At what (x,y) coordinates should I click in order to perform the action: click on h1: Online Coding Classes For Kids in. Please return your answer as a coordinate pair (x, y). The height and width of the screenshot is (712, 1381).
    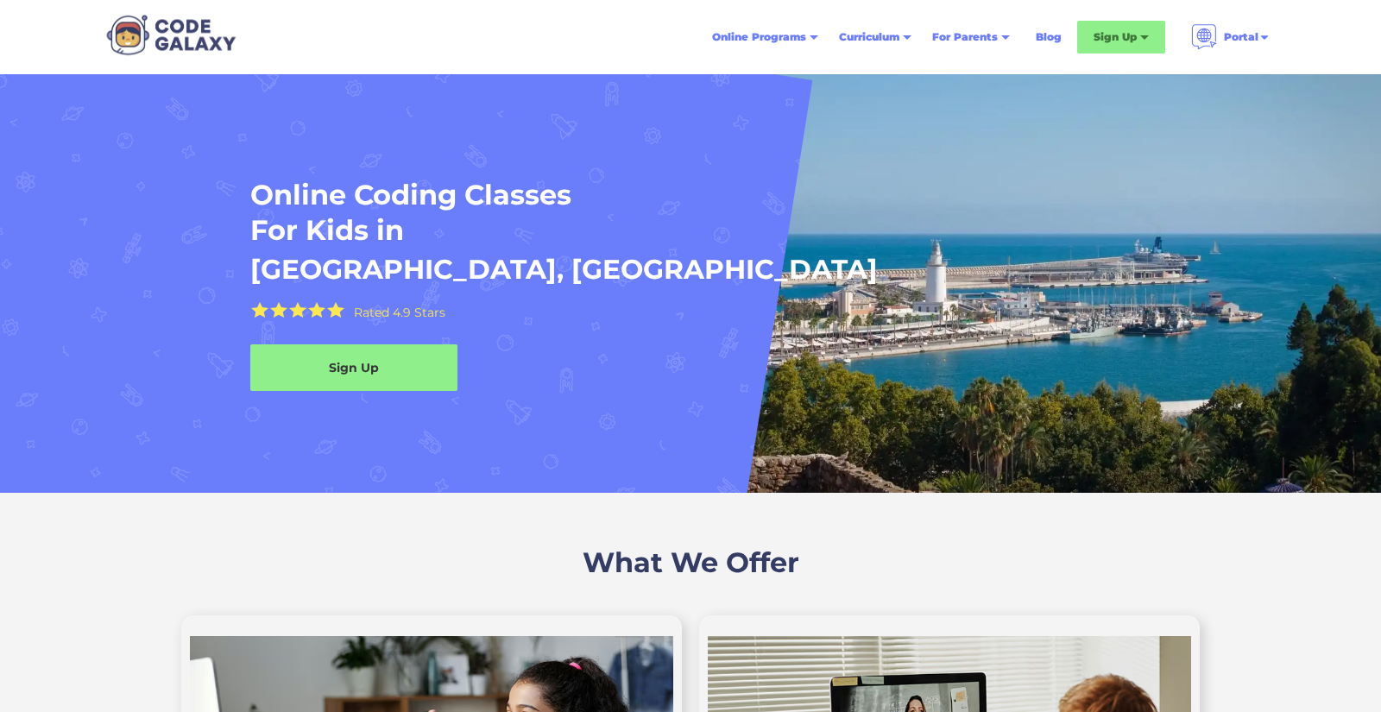
    Looking at the image, I should click on (623, 212).